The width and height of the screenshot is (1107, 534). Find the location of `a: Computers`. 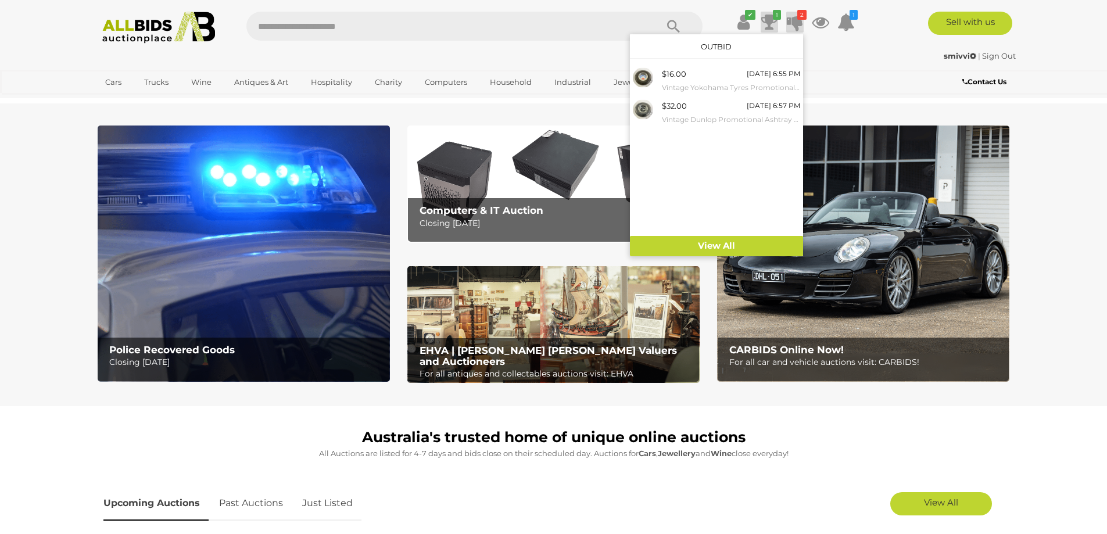

a: Computers is located at coordinates (446, 82).